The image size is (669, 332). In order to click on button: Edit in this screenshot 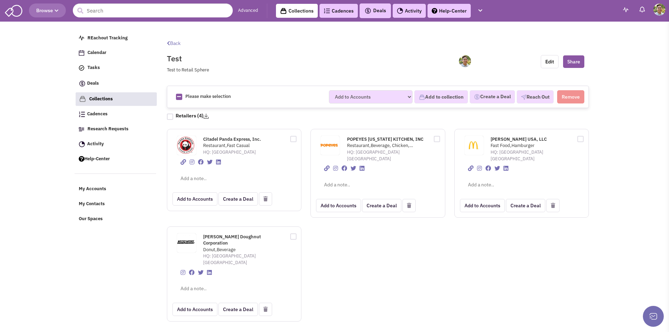, I will do `click(550, 62)`.